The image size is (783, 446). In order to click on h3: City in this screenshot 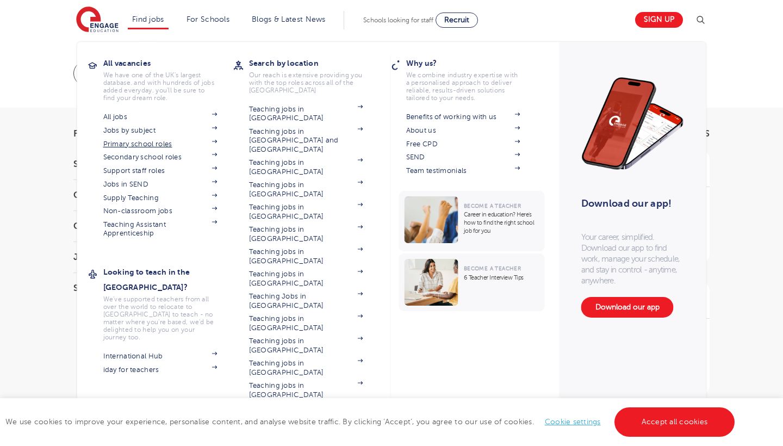, I will do `click(133, 226)`.